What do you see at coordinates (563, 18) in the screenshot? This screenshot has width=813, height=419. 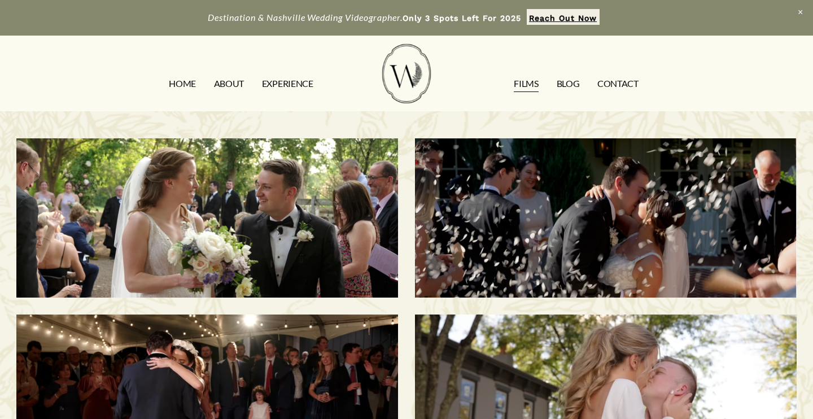 I see `strong: Reach Out Now` at bounding box center [563, 18].